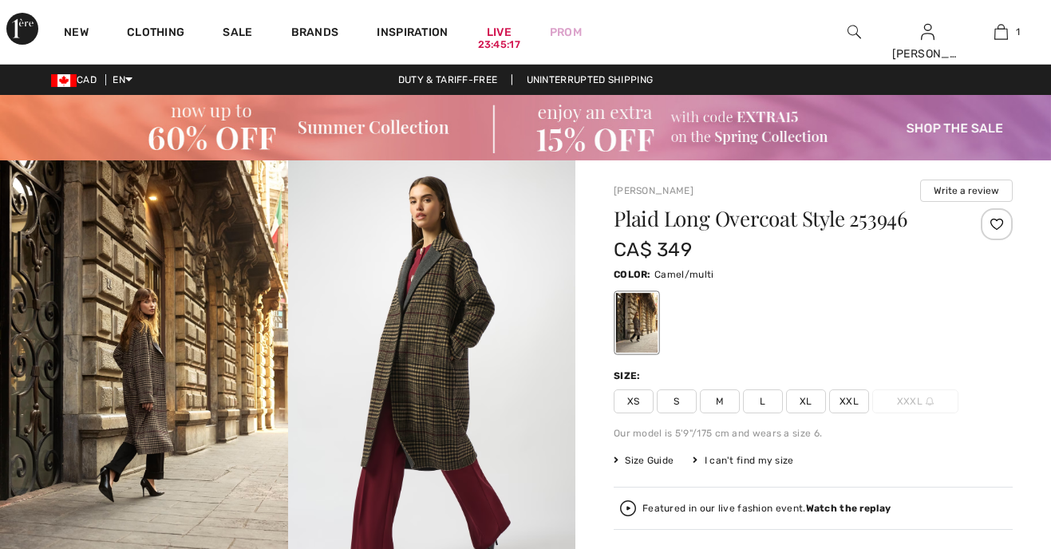 The image size is (1051, 549). I want to click on span: XXL, so click(849, 401).